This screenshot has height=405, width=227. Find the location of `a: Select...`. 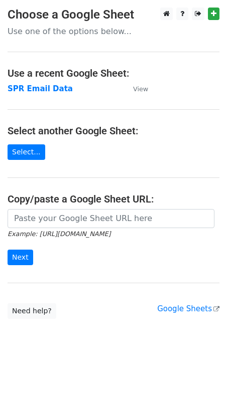

a: Select... is located at coordinates (26, 152).